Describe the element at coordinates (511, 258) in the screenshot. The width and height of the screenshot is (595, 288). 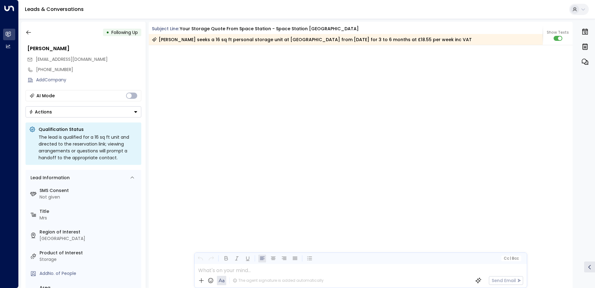
I see `span: Cc Bcc` at that location.